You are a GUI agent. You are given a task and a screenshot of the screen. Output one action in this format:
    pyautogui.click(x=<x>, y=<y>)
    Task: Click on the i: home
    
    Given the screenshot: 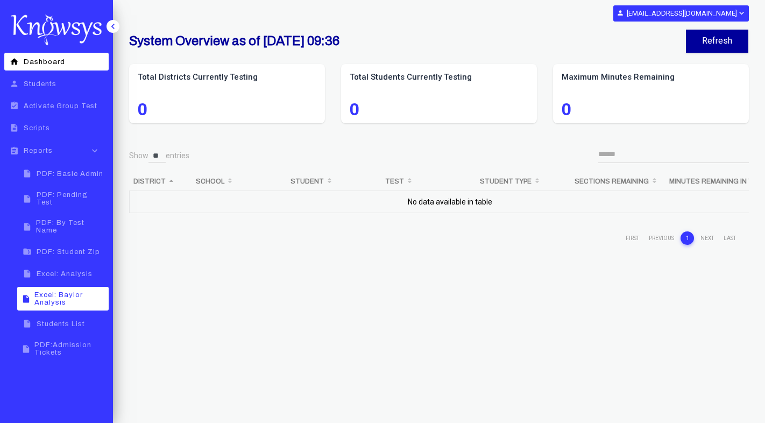 What is the action you would take?
    pyautogui.click(x=14, y=61)
    